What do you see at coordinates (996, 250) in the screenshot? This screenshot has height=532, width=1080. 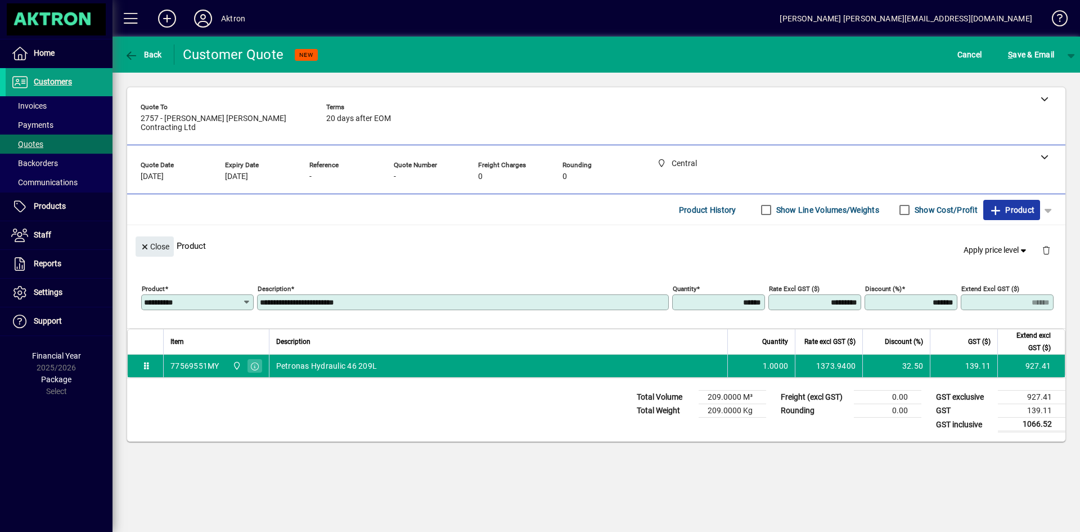 I see `span: Apply price level` at bounding box center [996, 250].